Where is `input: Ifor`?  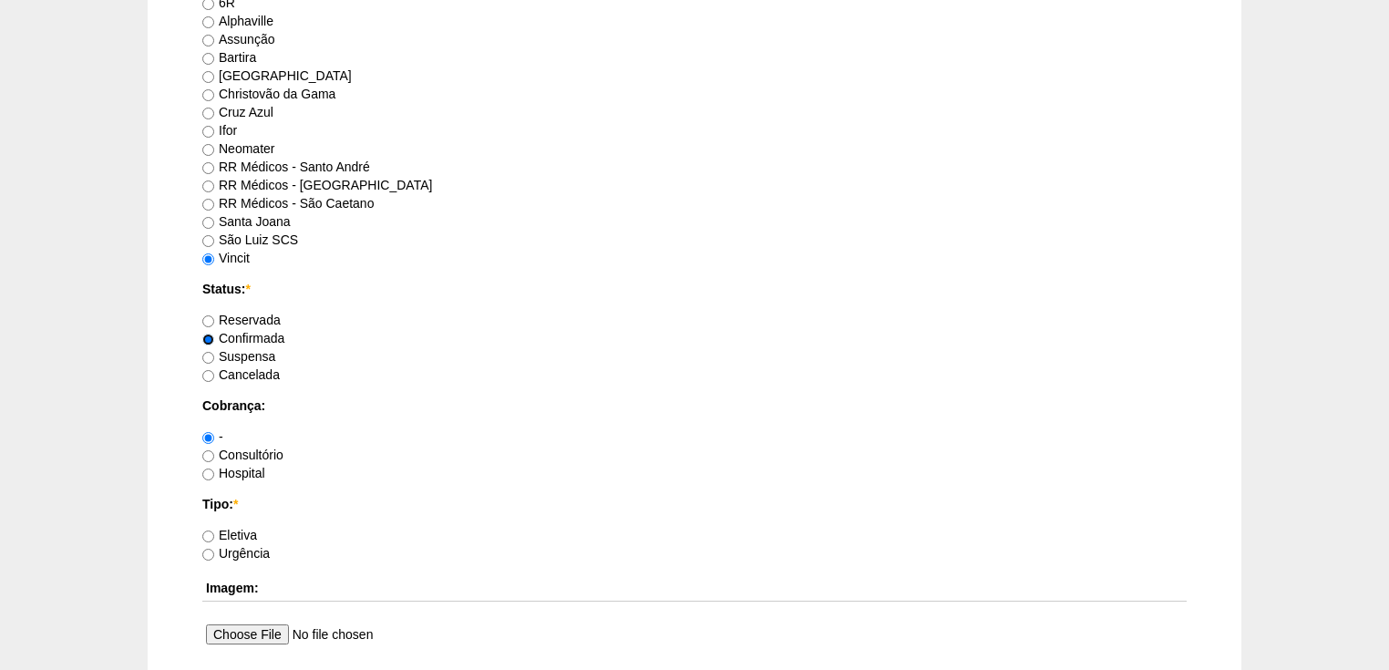
input: Ifor is located at coordinates (208, 131).